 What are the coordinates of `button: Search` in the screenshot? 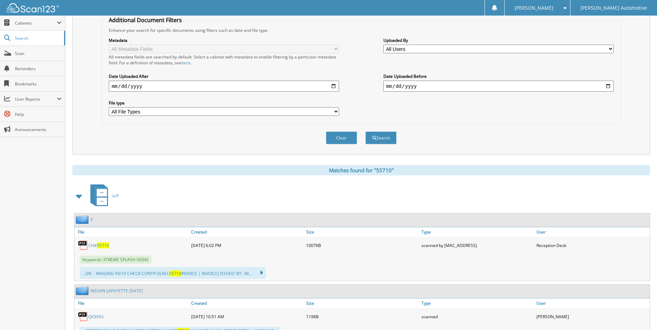 It's located at (381, 138).